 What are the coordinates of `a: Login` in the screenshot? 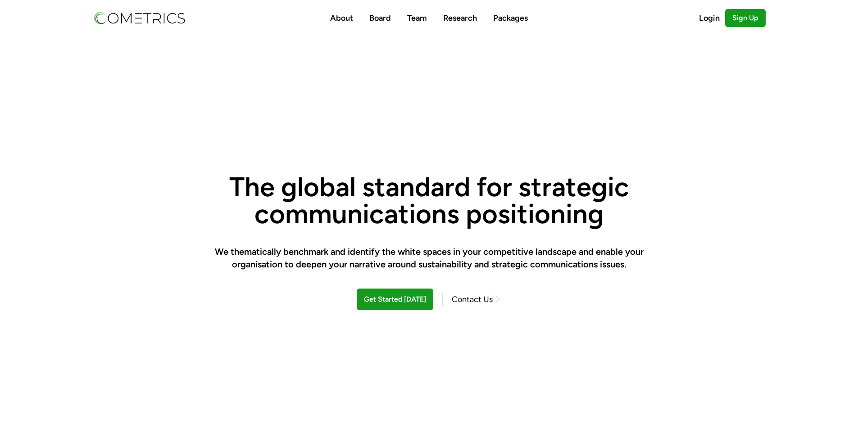 It's located at (712, 18).